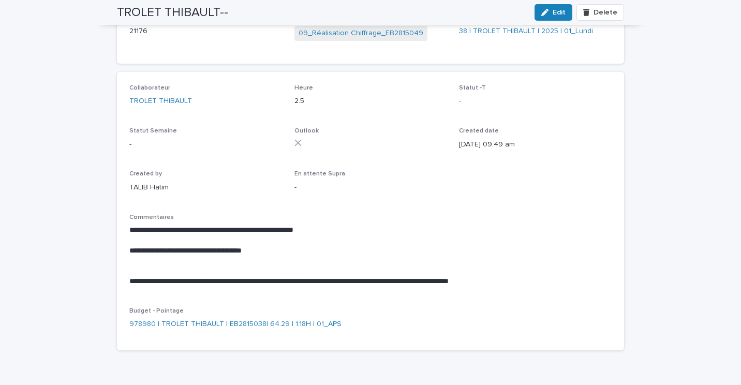  What do you see at coordinates (304, 88) in the screenshot?
I see `span: Heure` at bounding box center [304, 88].